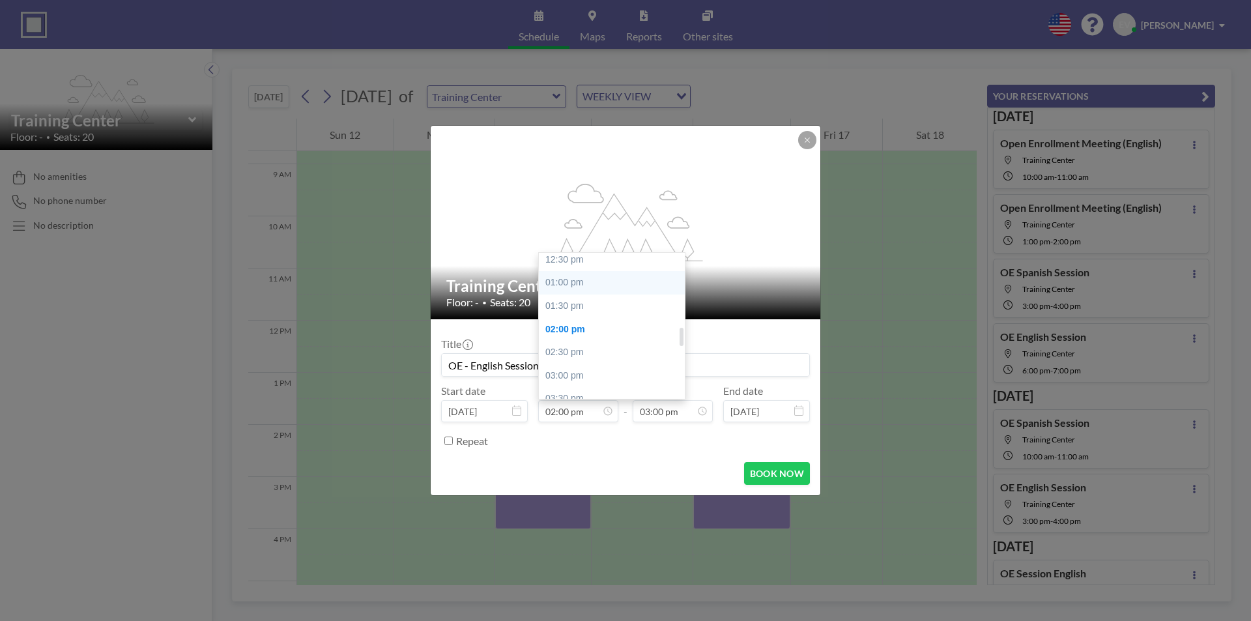 Image resolution: width=1251 pixels, height=621 pixels. What do you see at coordinates (615, 283) in the screenshot?
I see `div: 01:00 pm` at bounding box center [615, 283].